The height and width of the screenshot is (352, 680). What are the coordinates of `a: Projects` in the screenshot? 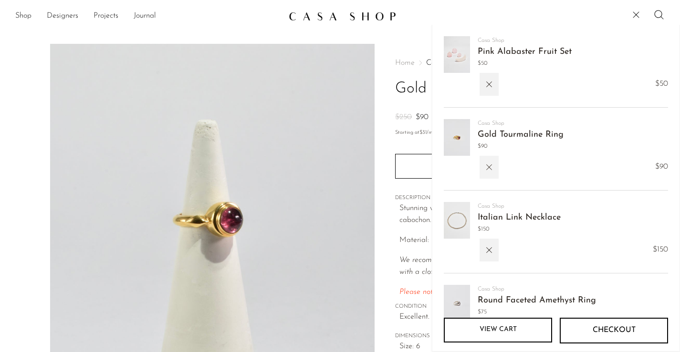 It's located at (106, 16).